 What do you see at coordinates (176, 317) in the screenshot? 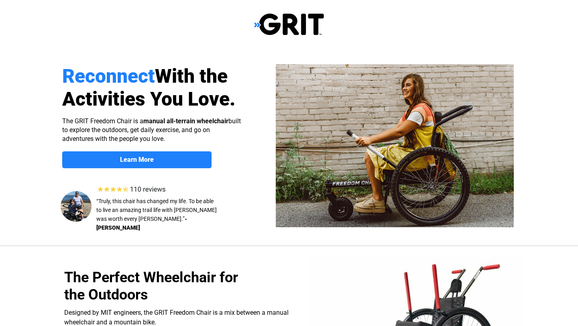
I see `span: Designed by MIT engineers, the GRIT Freedom Chair is a mix between a manual wheelchair and a moun...` at bounding box center [176, 317].